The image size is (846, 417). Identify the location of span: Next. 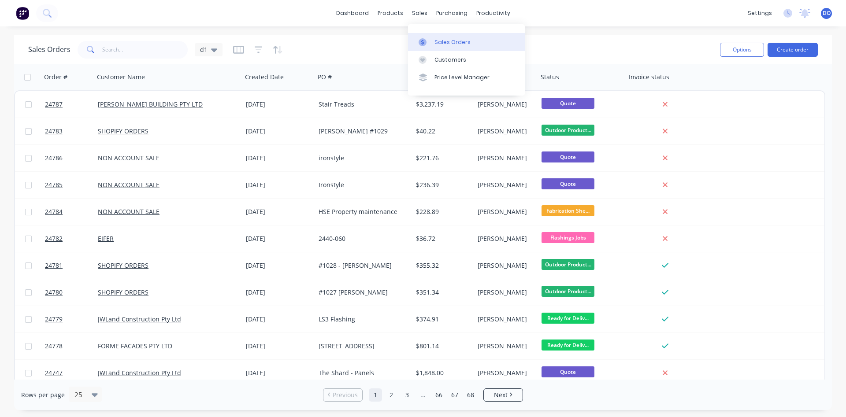
(500, 395).